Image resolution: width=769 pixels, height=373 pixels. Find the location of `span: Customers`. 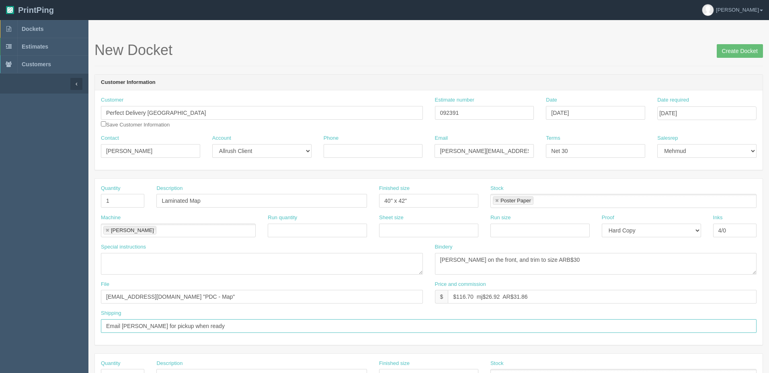

span: Customers is located at coordinates (36, 64).